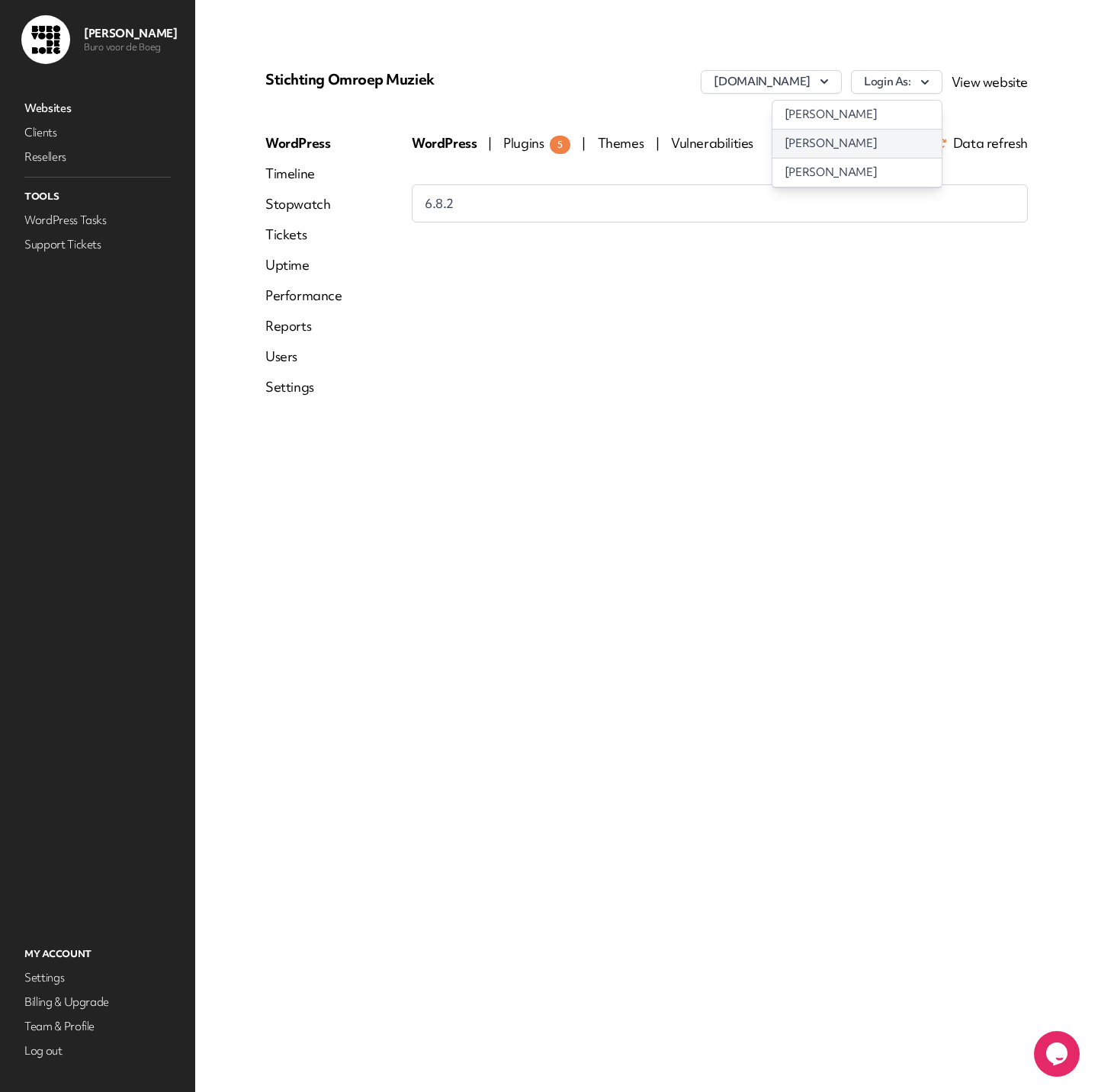  I want to click on a: WordPress, so click(303, 143).